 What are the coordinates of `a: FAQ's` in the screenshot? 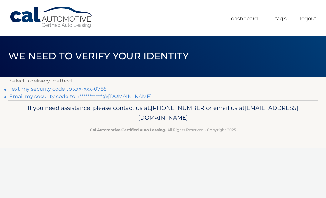 It's located at (281, 19).